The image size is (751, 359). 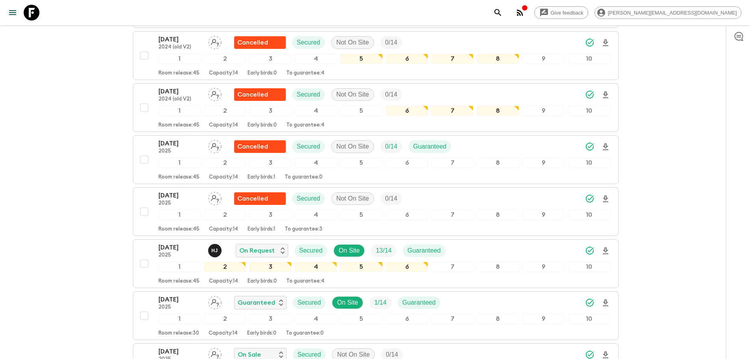 What do you see at coordinates (303, 229) in the screenshot?
I see `p: To guarantee: 3` at bounding box center [303, 229].